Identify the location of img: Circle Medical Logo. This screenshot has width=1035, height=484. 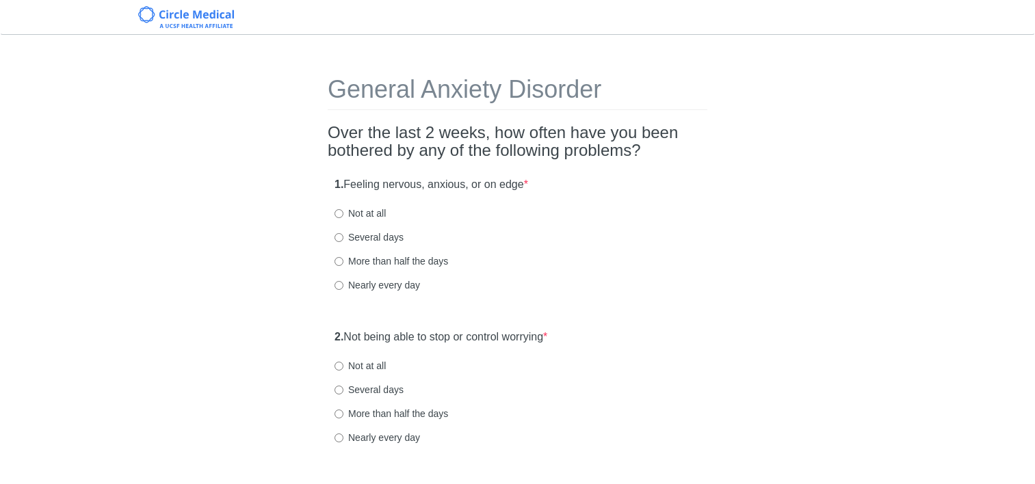
(186, 17).